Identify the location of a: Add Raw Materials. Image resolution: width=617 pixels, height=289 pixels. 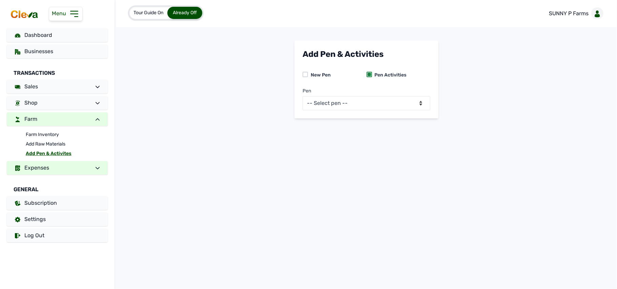
(67, 144).